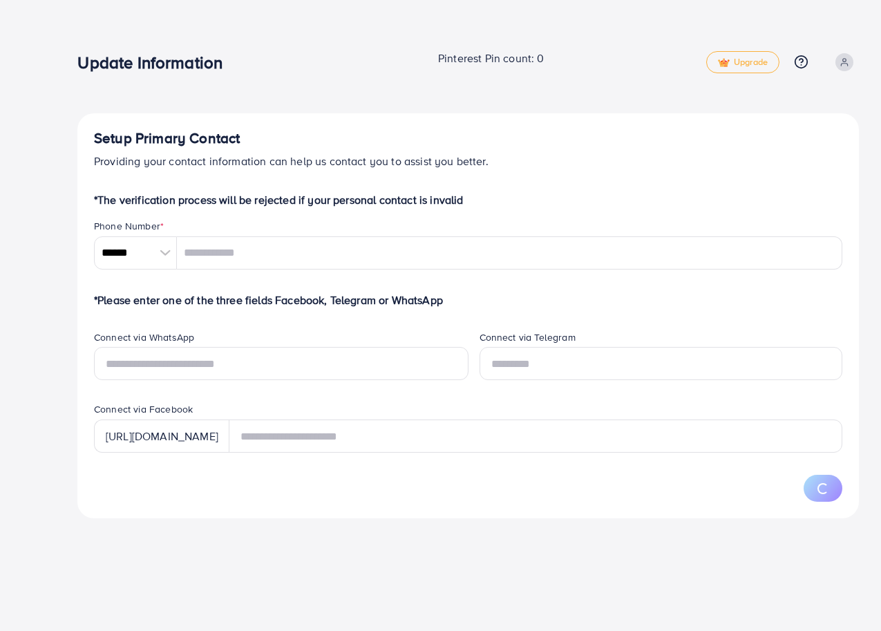 The height and width of the screenshot is (631, 881). What do you see at coordinates (743, 62) in the screenshot?
I see `a: tickUpgrade` at bounding box center [743, 62].